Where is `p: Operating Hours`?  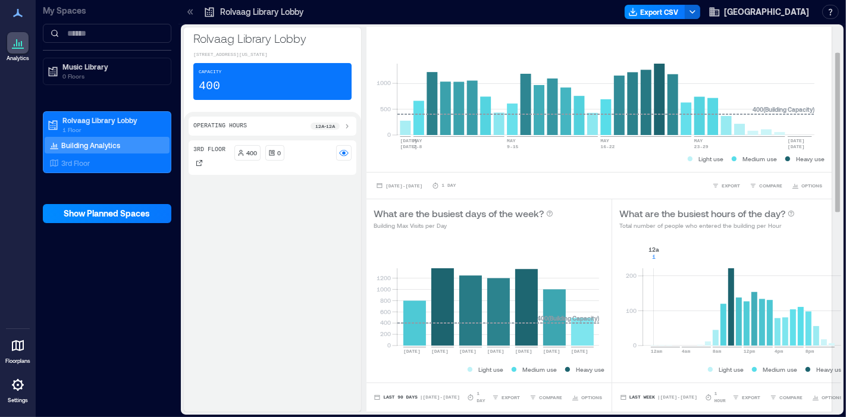
p: Operating Hours is located at coordinates (220, 126).